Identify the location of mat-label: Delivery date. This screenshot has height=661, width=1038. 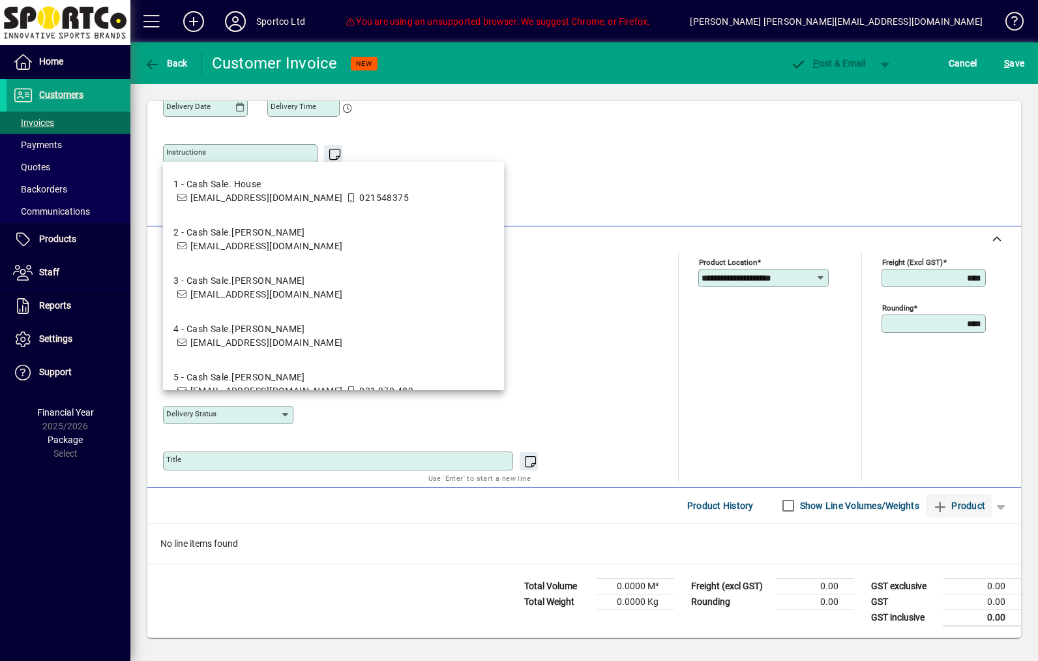
(188, 106).